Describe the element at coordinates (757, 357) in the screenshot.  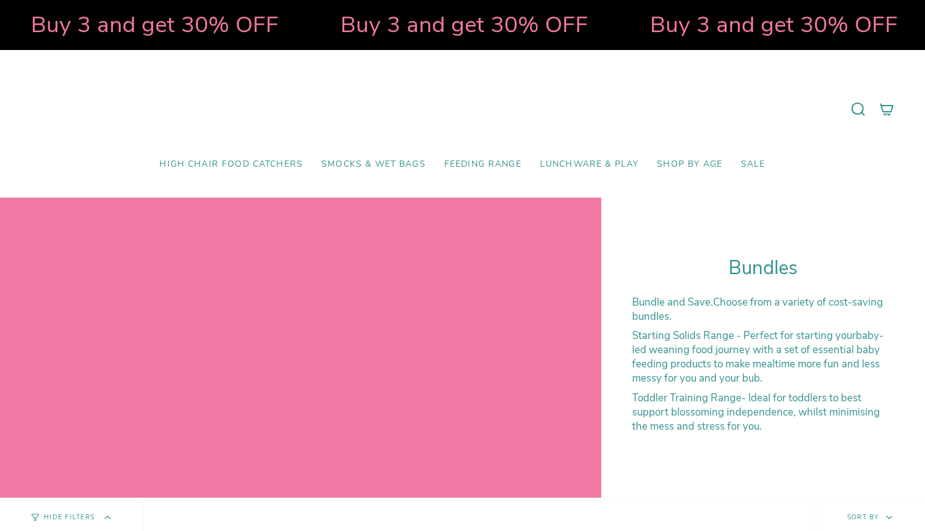
I see `span: baby-led weaning food journey with a set of essential baby feeding products to make mealtime more...` at that location.